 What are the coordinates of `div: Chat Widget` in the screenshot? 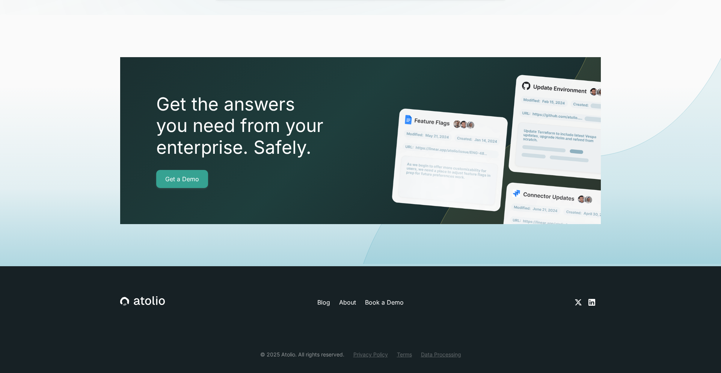 It's located at (702, 355).